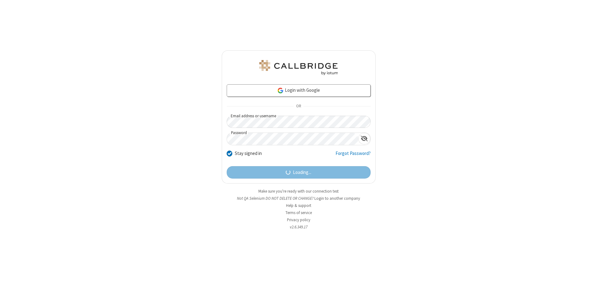 The image size is (597, 285). I want to click on label: Stay signed in, so click(248, 153).